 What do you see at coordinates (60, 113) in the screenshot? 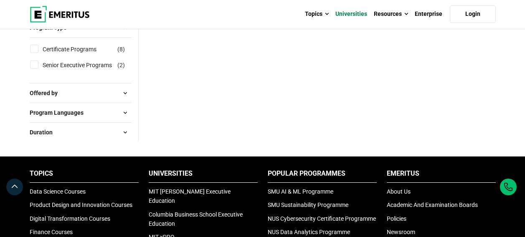
I see `span: Program Languages` at bounding box center [60, 113].